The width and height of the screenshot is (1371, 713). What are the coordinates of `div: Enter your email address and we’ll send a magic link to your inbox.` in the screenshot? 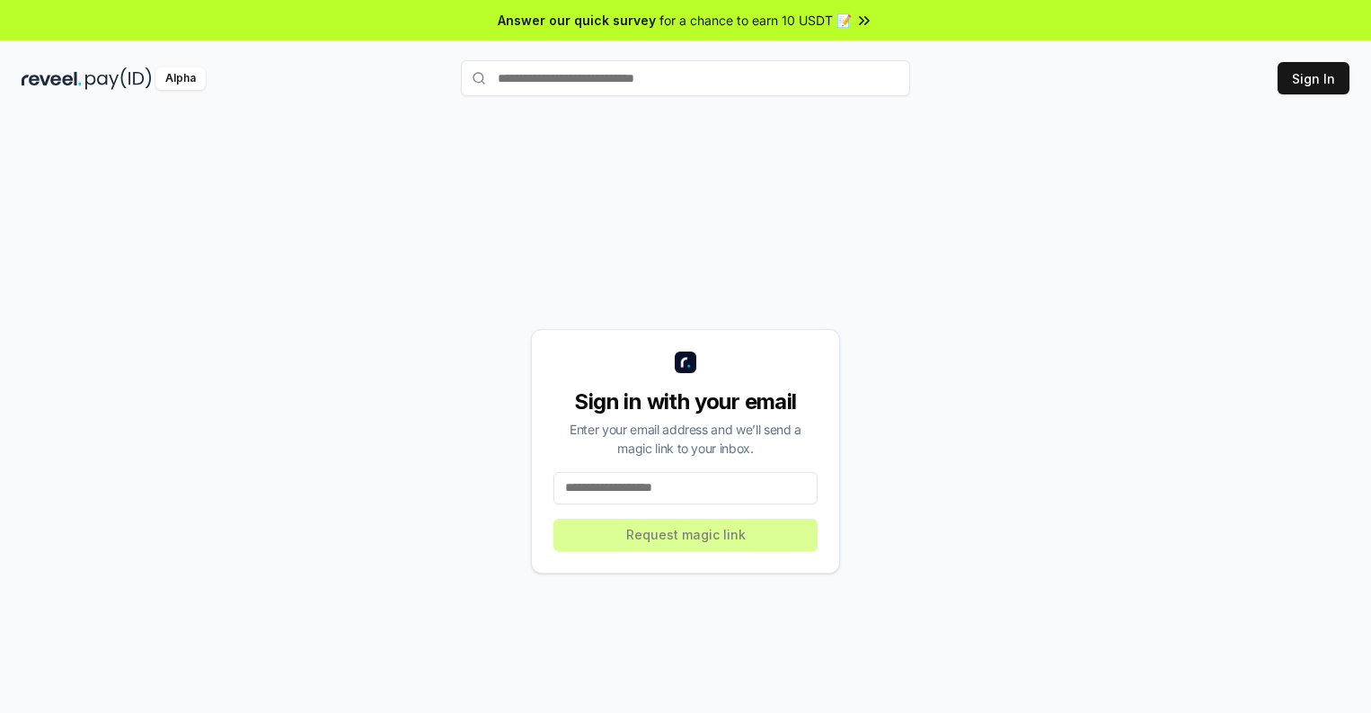 It's located at (686, 438).